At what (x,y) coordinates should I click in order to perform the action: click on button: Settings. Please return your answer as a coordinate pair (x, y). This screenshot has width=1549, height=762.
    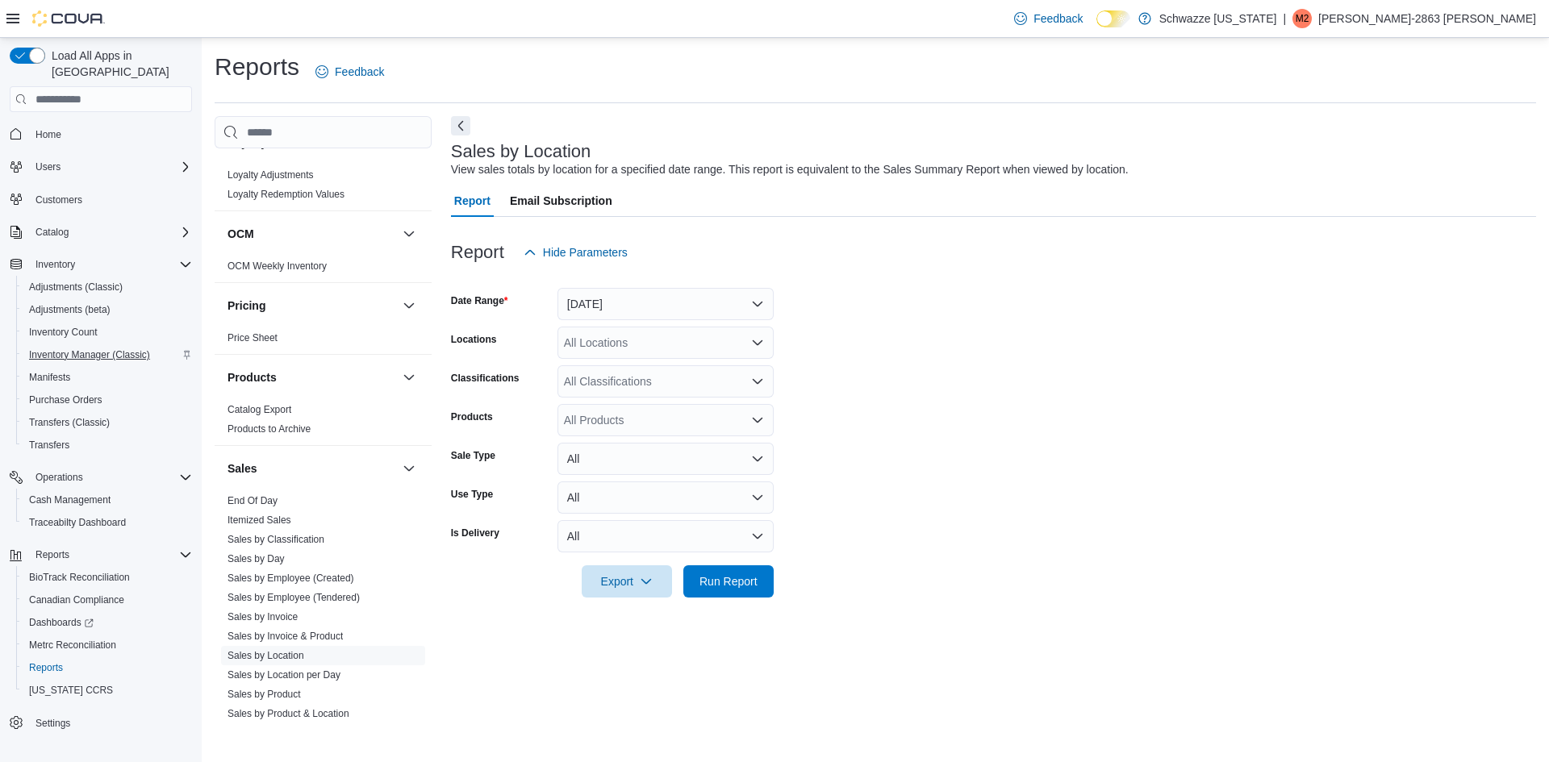
    Looking at the image, I should click on (101, 723).